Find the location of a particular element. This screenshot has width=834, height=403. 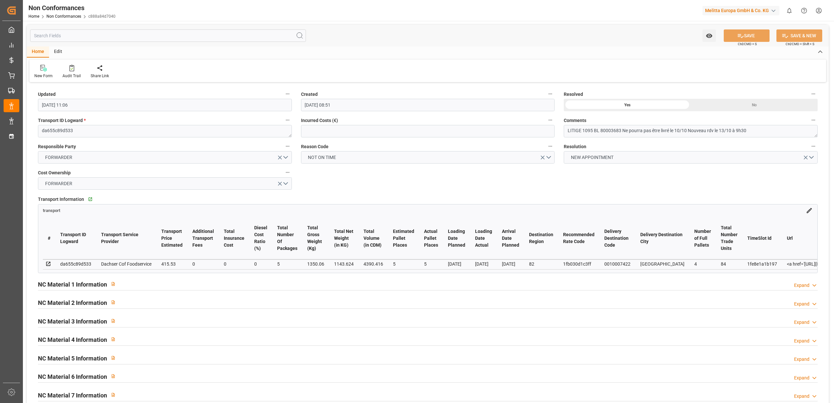

div: Edit is located at coordinates (58, 52).